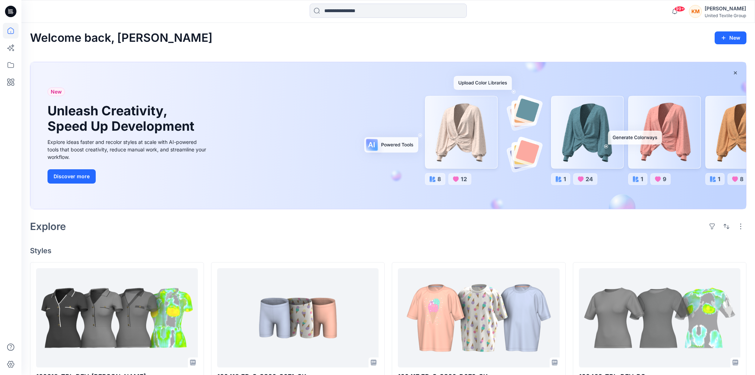  What do you see at coordinates (680, 9) in the screenshot?
I see `span: 99+` at bounding box center [680, 9].